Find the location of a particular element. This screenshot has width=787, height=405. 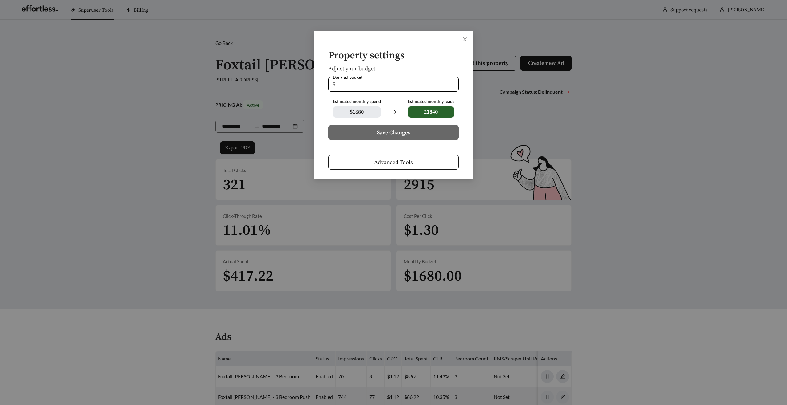

span: $ 1680 is located at coordinates (356, 112).